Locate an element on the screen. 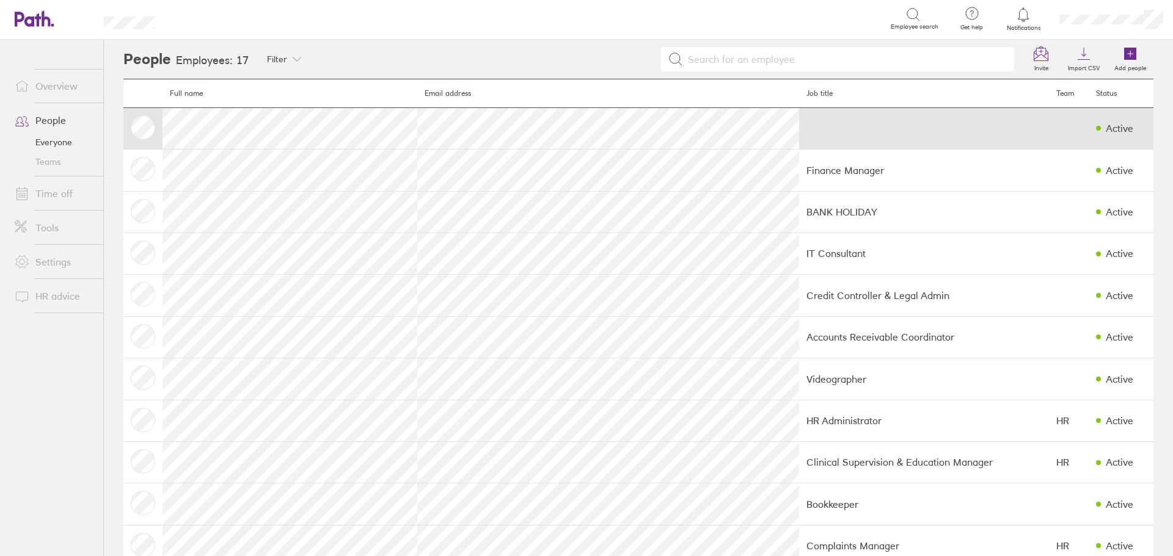 This screenshot has height=556, width=1173. a: People is located at coordinates (54, 120).